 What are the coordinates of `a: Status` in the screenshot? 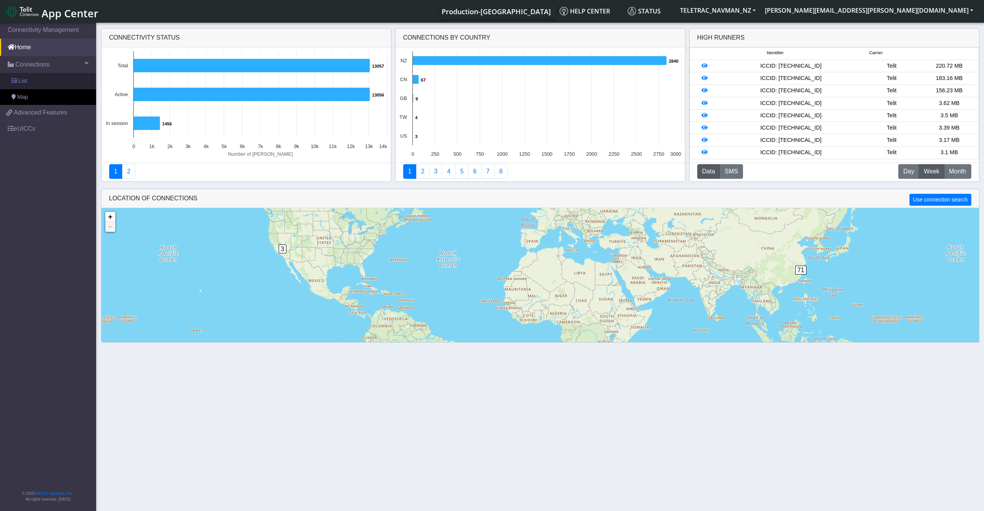 It's located at (650, 11).